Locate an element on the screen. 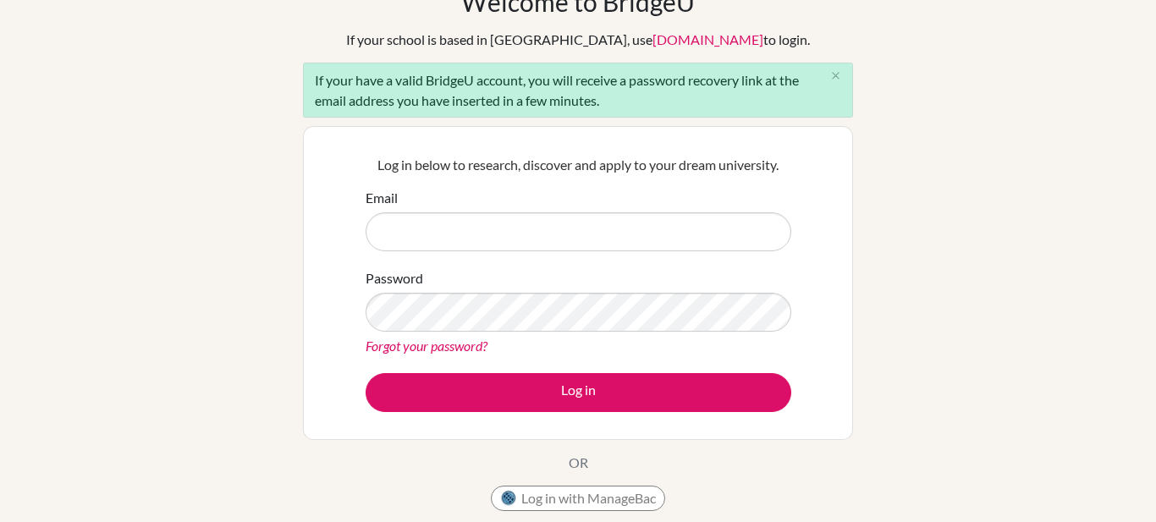  div: If your have a valid BridgeU account, you will receive a password recovery link at the email addr... is located at coordinates (578, 90).